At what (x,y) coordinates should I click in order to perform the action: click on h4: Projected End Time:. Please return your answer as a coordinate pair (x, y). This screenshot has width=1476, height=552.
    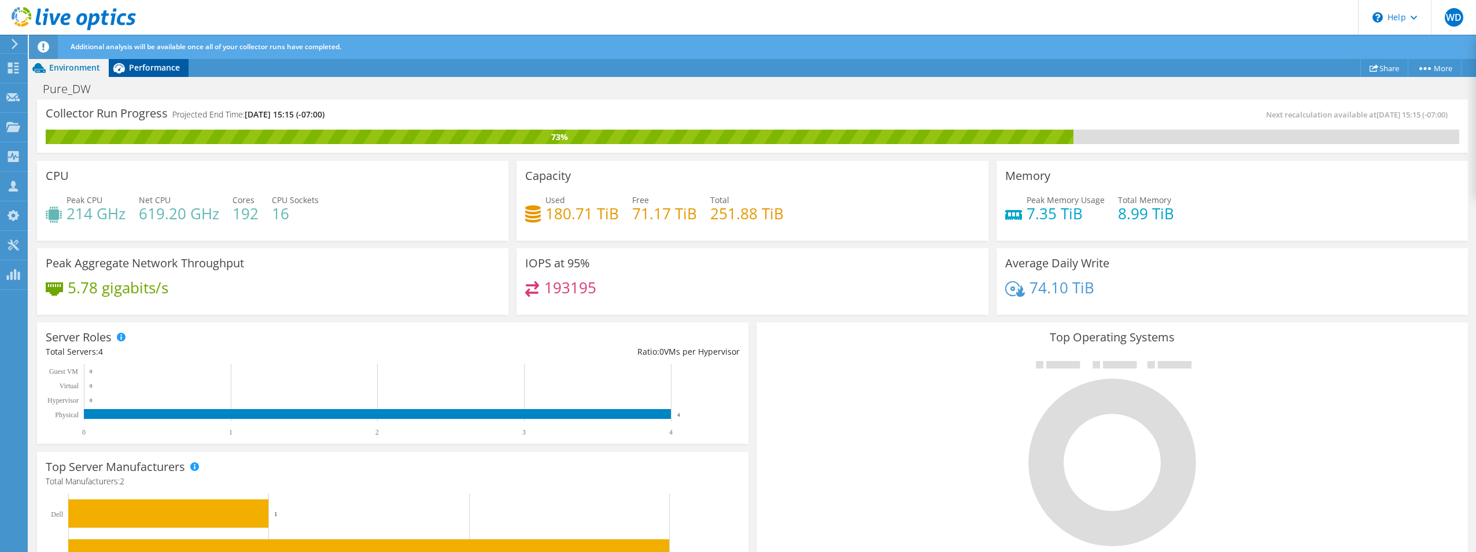
    Looking at the image, I should click on (248, 114).